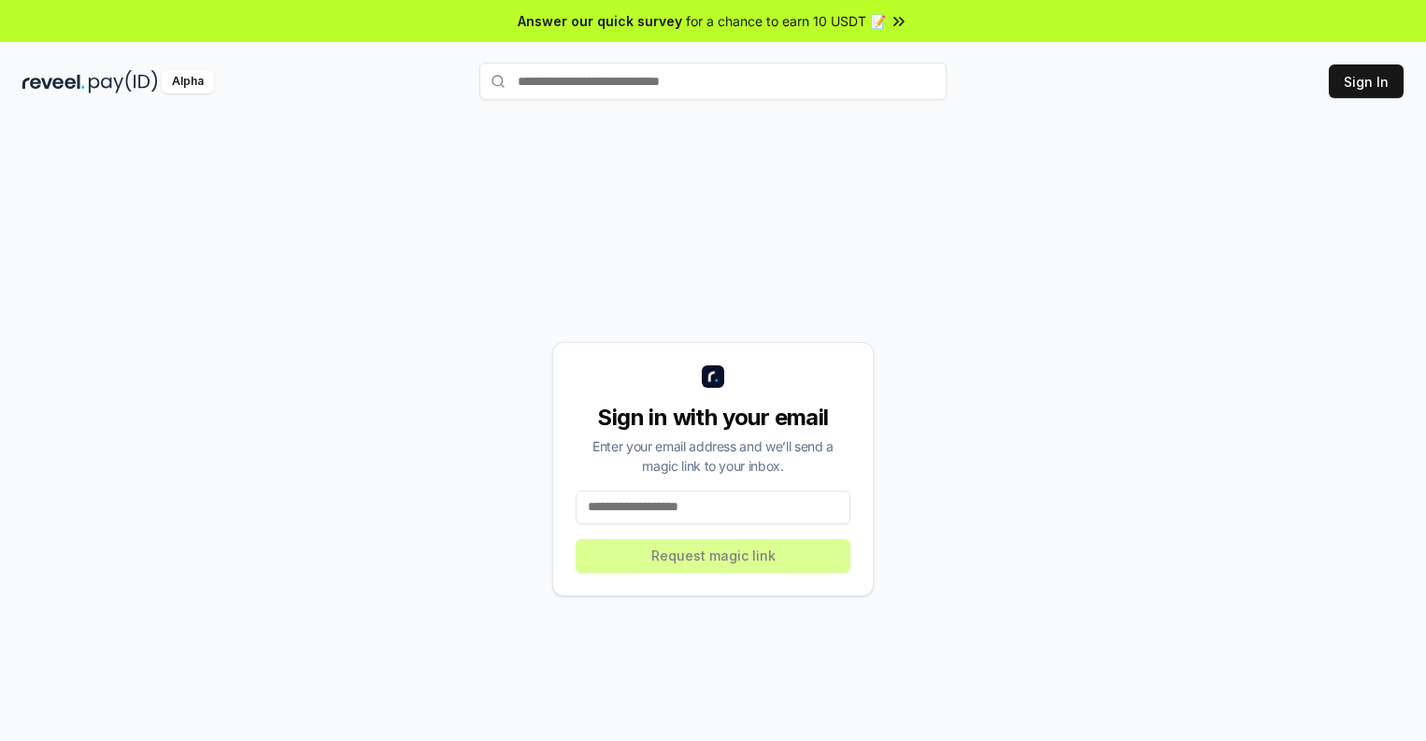  Describe the element at coordinates (713, 377) in the screenshot. I see `img: logo_small` at that location.